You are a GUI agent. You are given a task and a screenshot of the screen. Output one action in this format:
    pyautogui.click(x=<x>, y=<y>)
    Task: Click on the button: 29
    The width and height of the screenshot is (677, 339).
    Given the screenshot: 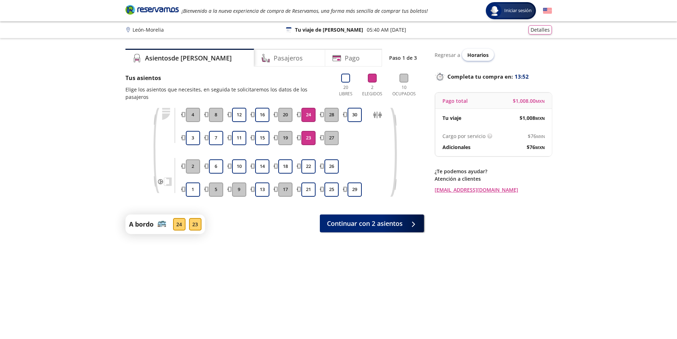 What is the action you would take?
    pyautogui.click(x=355, y=189)
    